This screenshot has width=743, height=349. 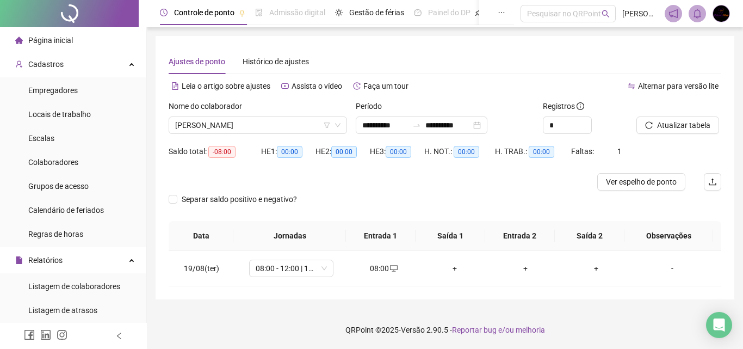 What do you see at coordinates (119, 336) in the screenshot?
I see `span: left` at bounding box center [119, 336].